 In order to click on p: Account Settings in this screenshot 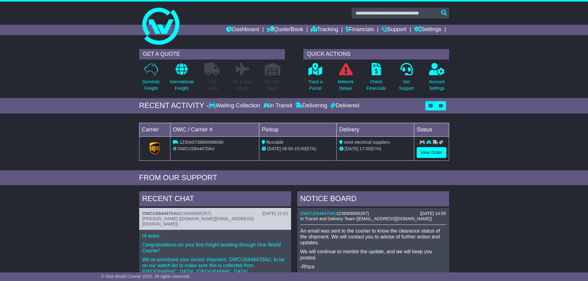, I will do `click(437, 85)`.